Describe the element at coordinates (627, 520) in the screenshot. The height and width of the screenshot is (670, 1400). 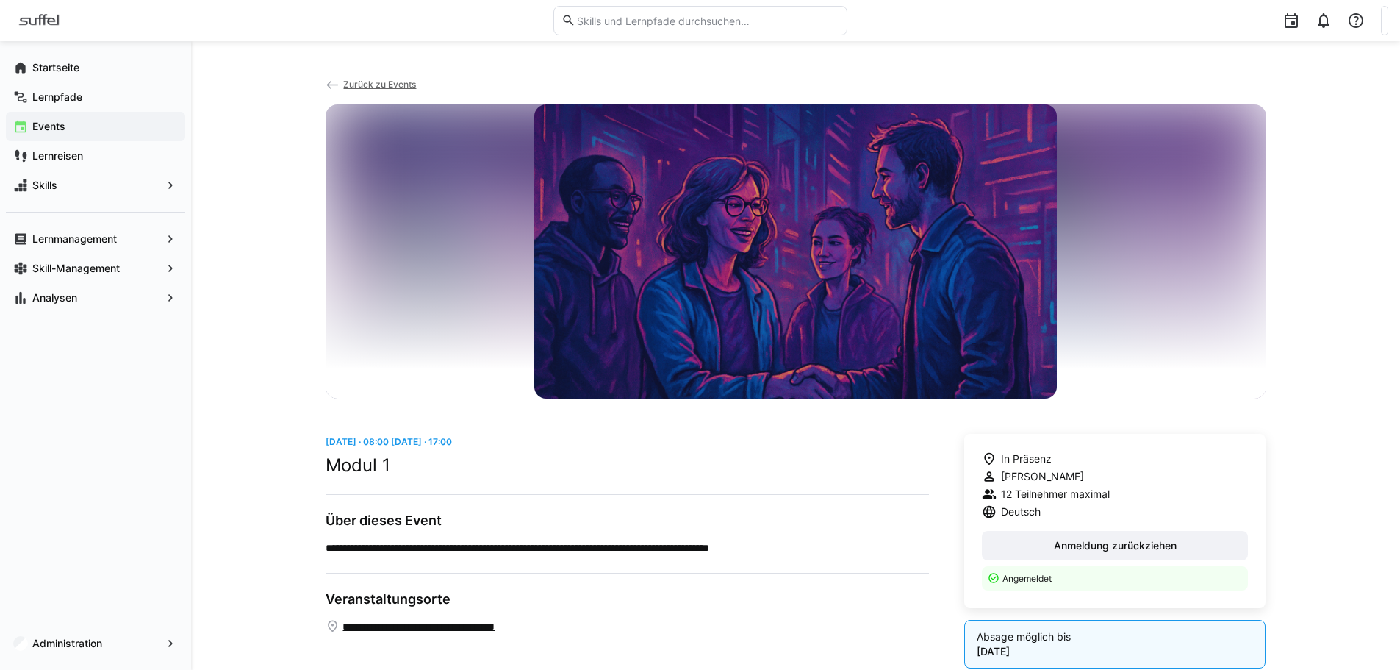
I see `h3: Über dieses Event` at that location.